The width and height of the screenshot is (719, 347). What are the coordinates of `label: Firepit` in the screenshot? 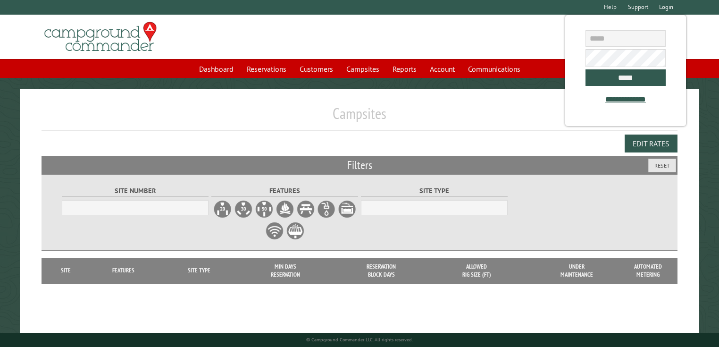 It's located at (285, 209).